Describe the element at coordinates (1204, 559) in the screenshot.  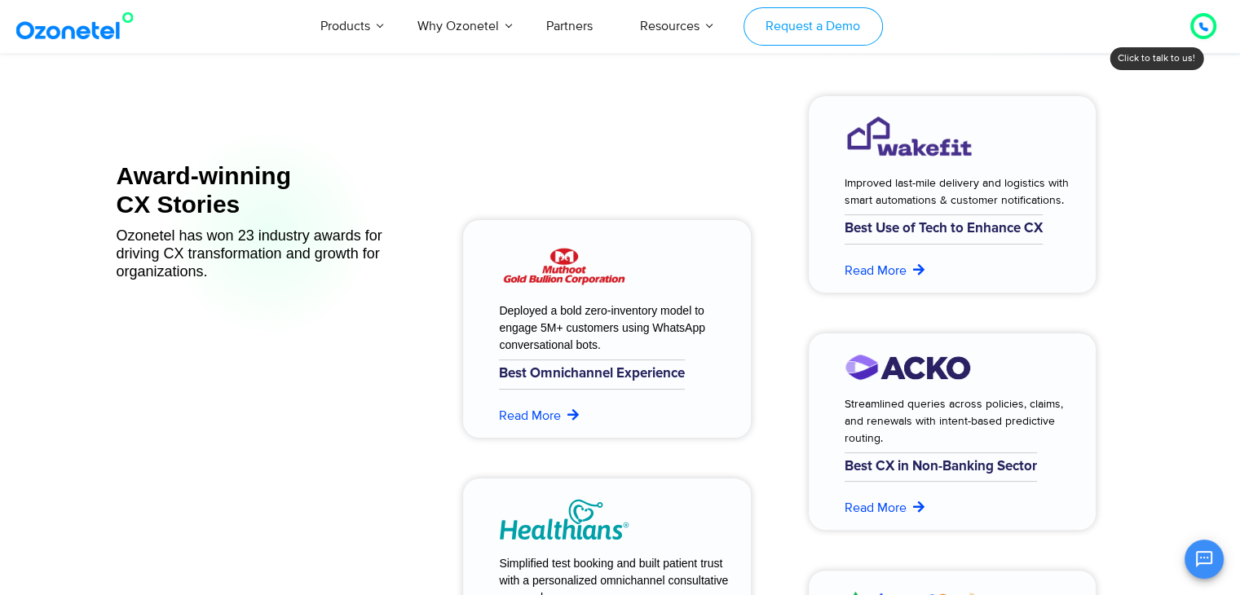
I see `button: Open chat` at that location.